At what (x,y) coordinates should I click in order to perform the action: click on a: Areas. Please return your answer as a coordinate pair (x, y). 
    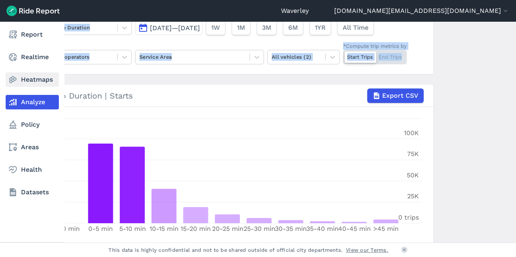
    Looking at the image, I should click on (32, 147).